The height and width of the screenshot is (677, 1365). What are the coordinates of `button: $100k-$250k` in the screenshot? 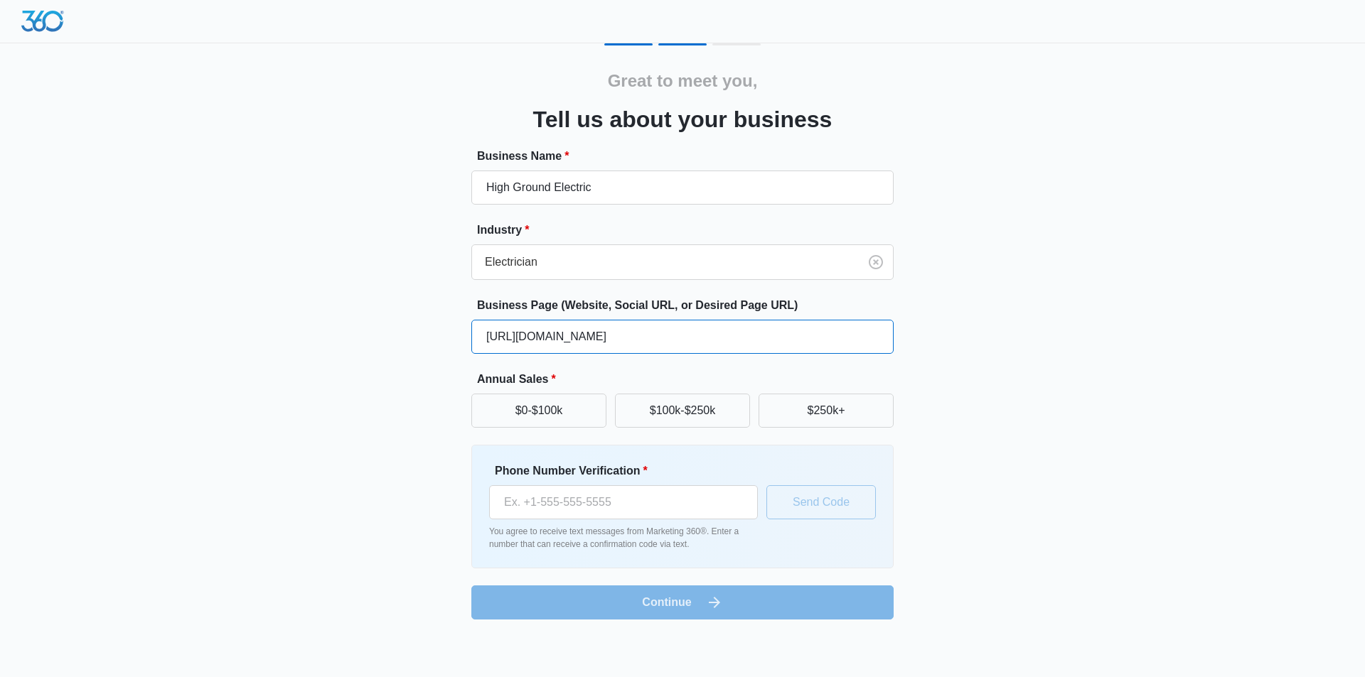 It's located at (682, 411).